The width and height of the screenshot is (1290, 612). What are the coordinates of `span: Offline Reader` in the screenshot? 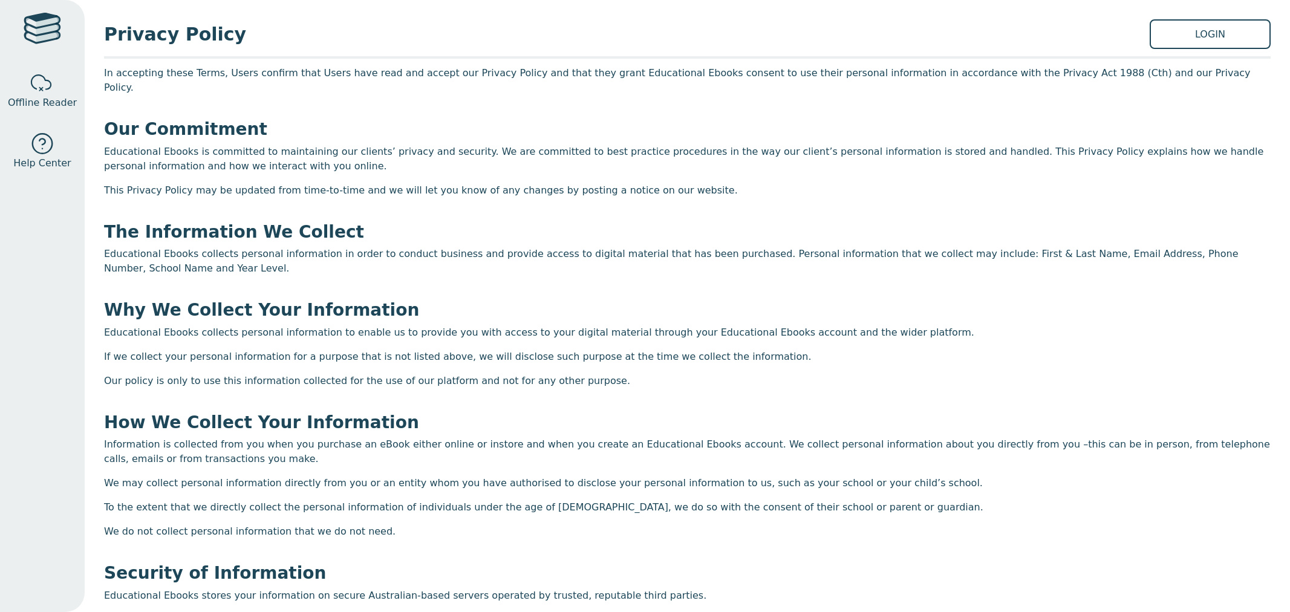 It's located at (42, 103).